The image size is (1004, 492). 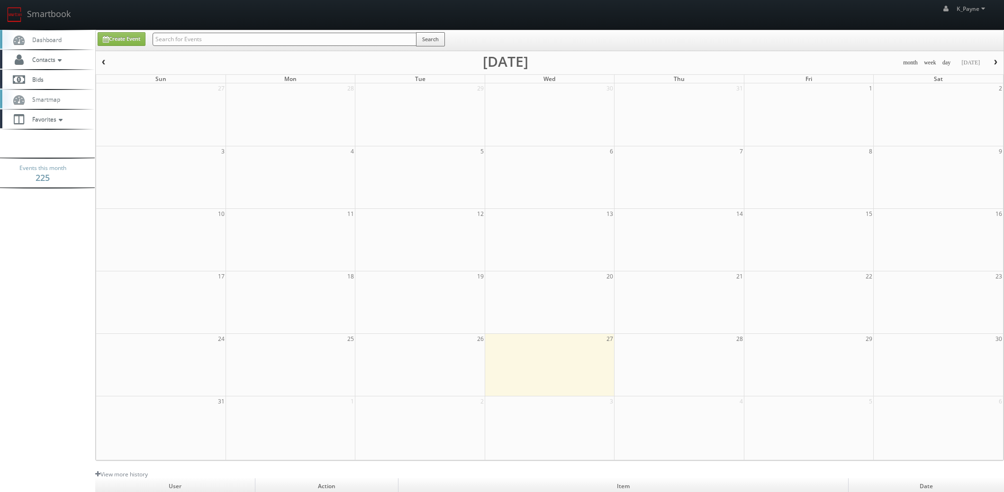 What do you see at coordinates (869, 276) in the screenshot?
I see `span: 22` at bounding box center [869, 276].